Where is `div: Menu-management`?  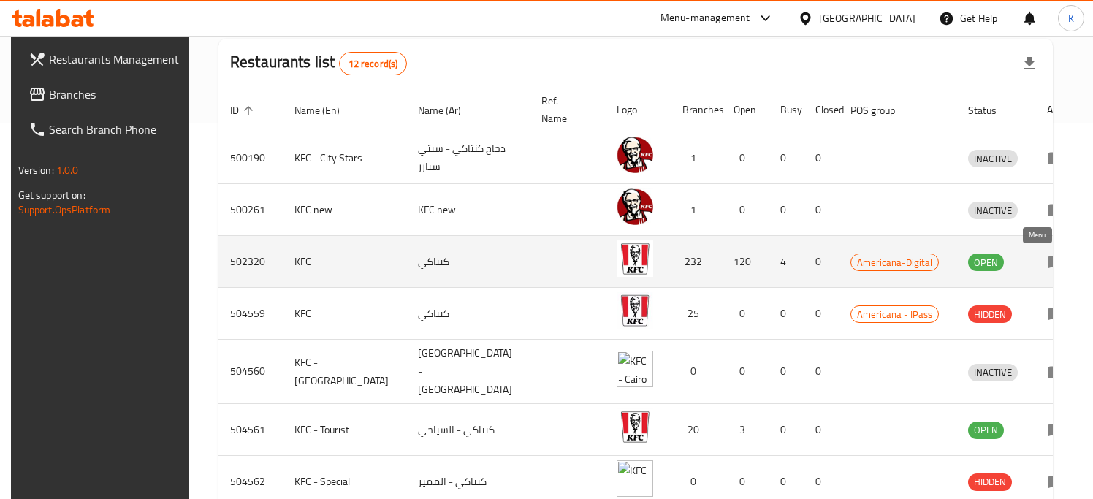
div: Menu-management is located at coordinates (705, 18).